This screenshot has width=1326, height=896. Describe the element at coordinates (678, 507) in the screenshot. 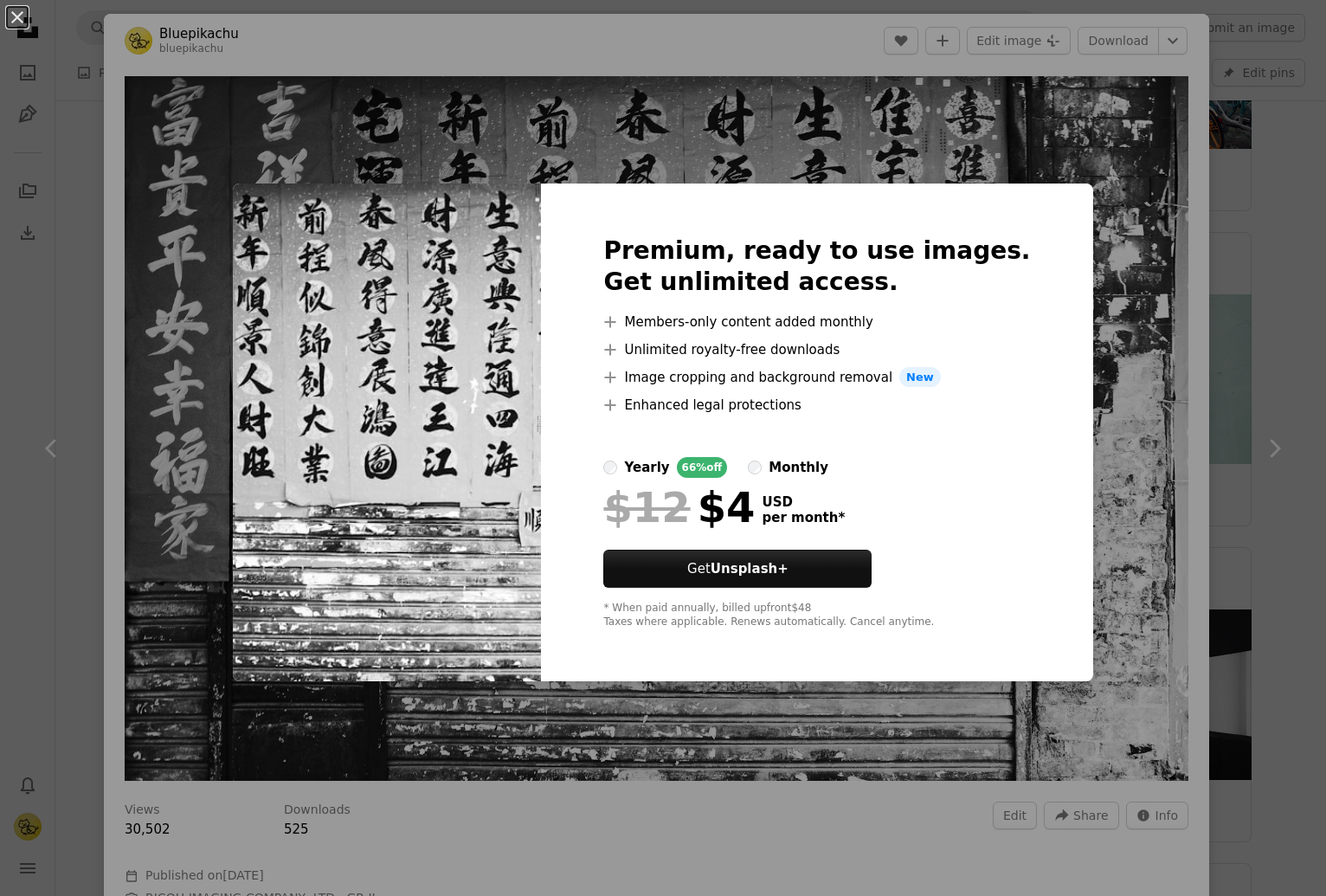

I see `div: $4` at that location.